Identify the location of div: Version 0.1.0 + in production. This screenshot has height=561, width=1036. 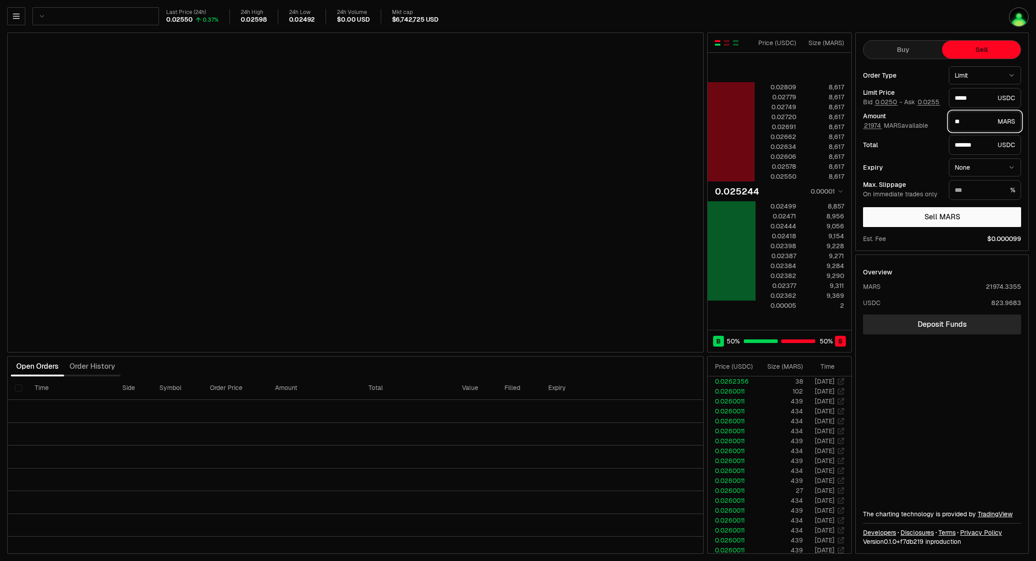
(942, 542).